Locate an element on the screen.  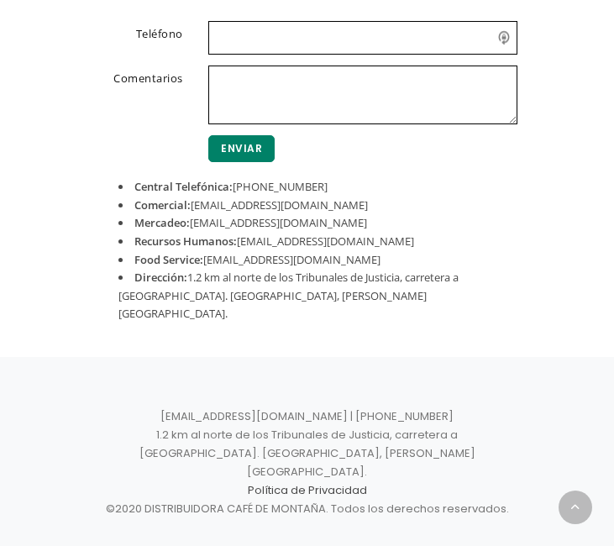
strong: Recursos Humanos: is located at coordinates (186, 241).